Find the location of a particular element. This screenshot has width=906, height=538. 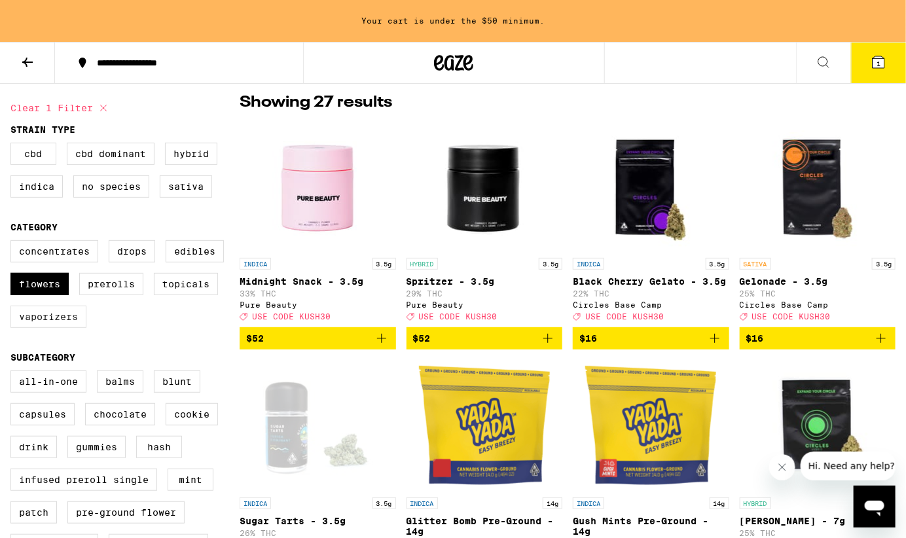

label: Blunt is located at coordinates (177, 382).